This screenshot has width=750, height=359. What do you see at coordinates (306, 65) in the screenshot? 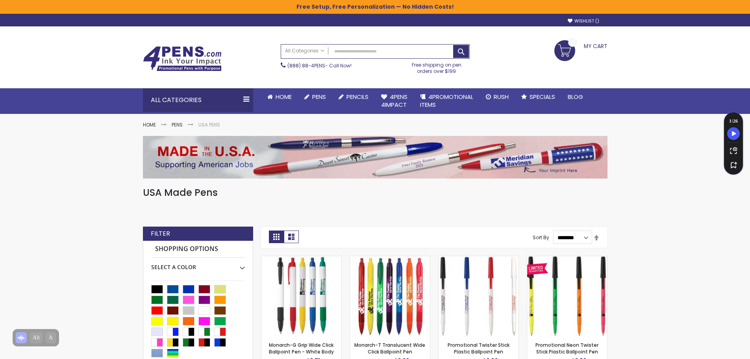
I see `a: (888) 88-4PENS` at bounding box center [306, 65].